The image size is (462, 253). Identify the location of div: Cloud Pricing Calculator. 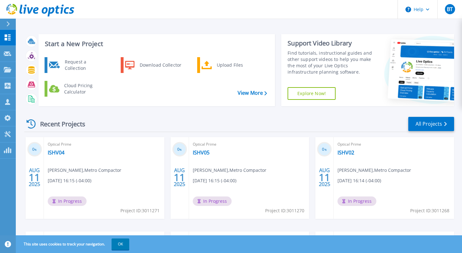
(84, 89).